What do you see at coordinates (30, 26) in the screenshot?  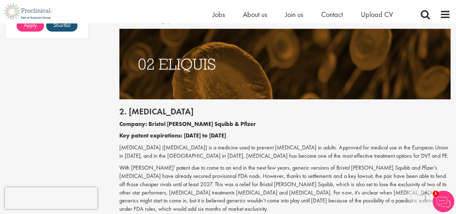 I see `a: Apply` at bounding box center [30, 26].